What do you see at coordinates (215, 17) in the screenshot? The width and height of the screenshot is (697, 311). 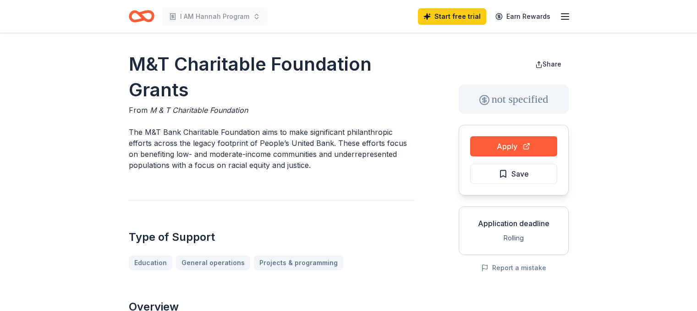 I see `span: I AM Hannah Program` at bounding box center [215, 17].